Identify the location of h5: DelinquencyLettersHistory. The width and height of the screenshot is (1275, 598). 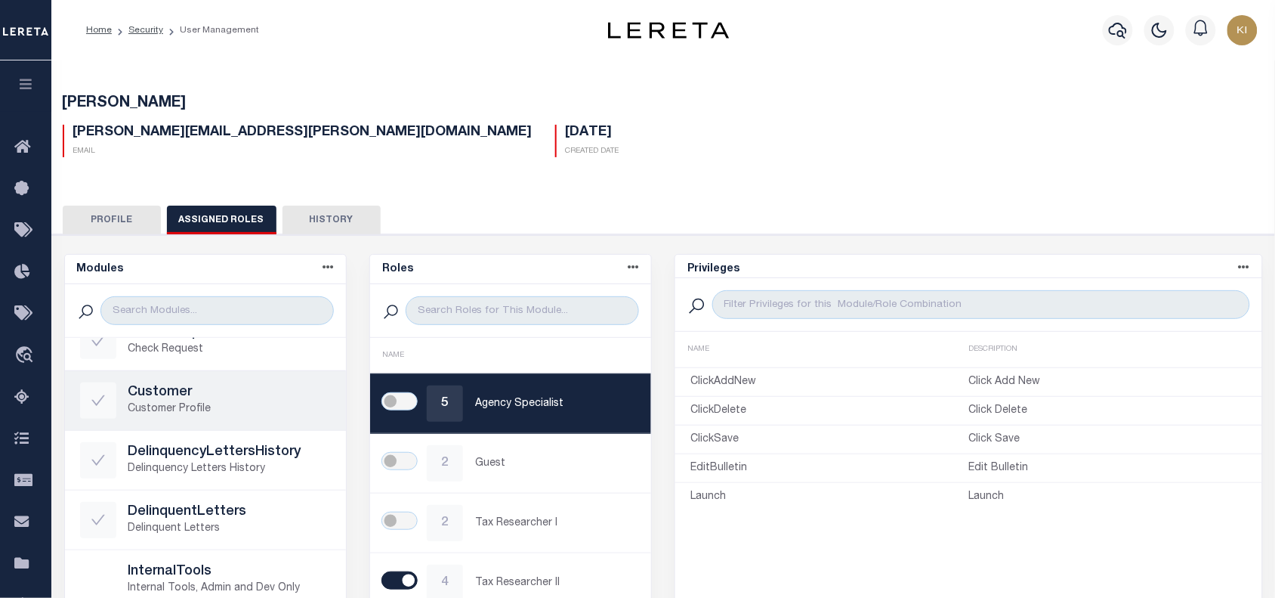
(230, 453).